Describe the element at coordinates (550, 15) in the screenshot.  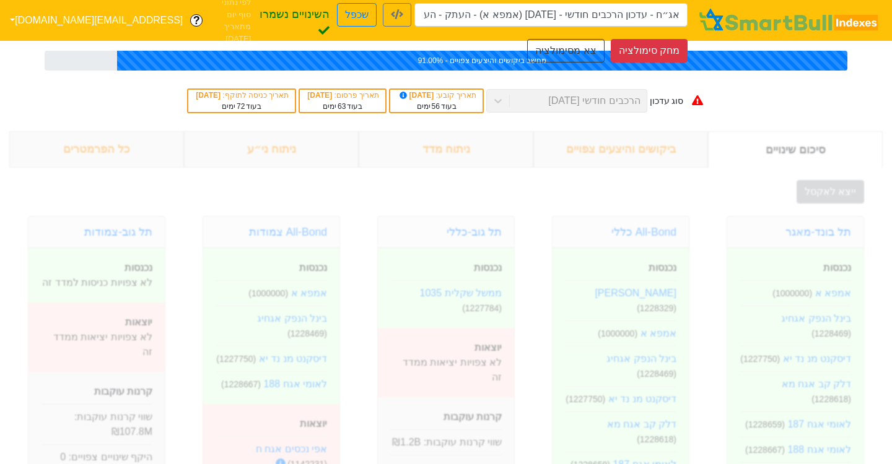
I see `input: אג״ח - עדכון הרכבים חודשי - 26/11/25 (אמפא א)` at that location.